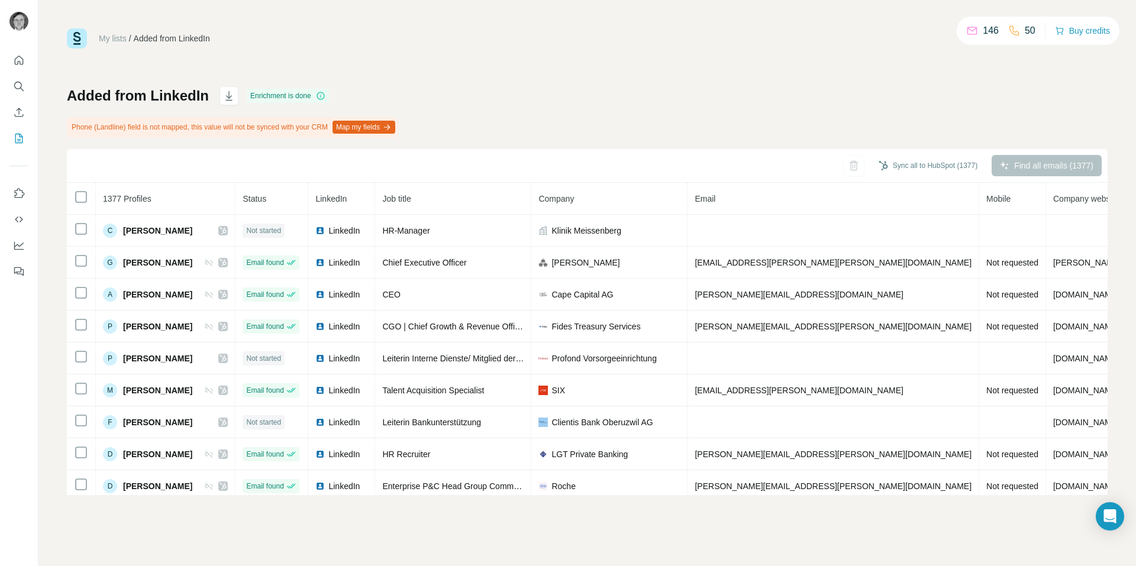 The image size is (1136, 566). I want to click on p: 146, so click(991, 31).